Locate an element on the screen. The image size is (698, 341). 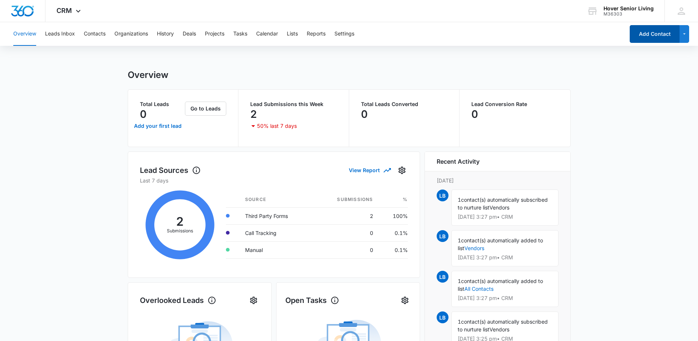
h1: Overview is located at coordinates (148, 75).